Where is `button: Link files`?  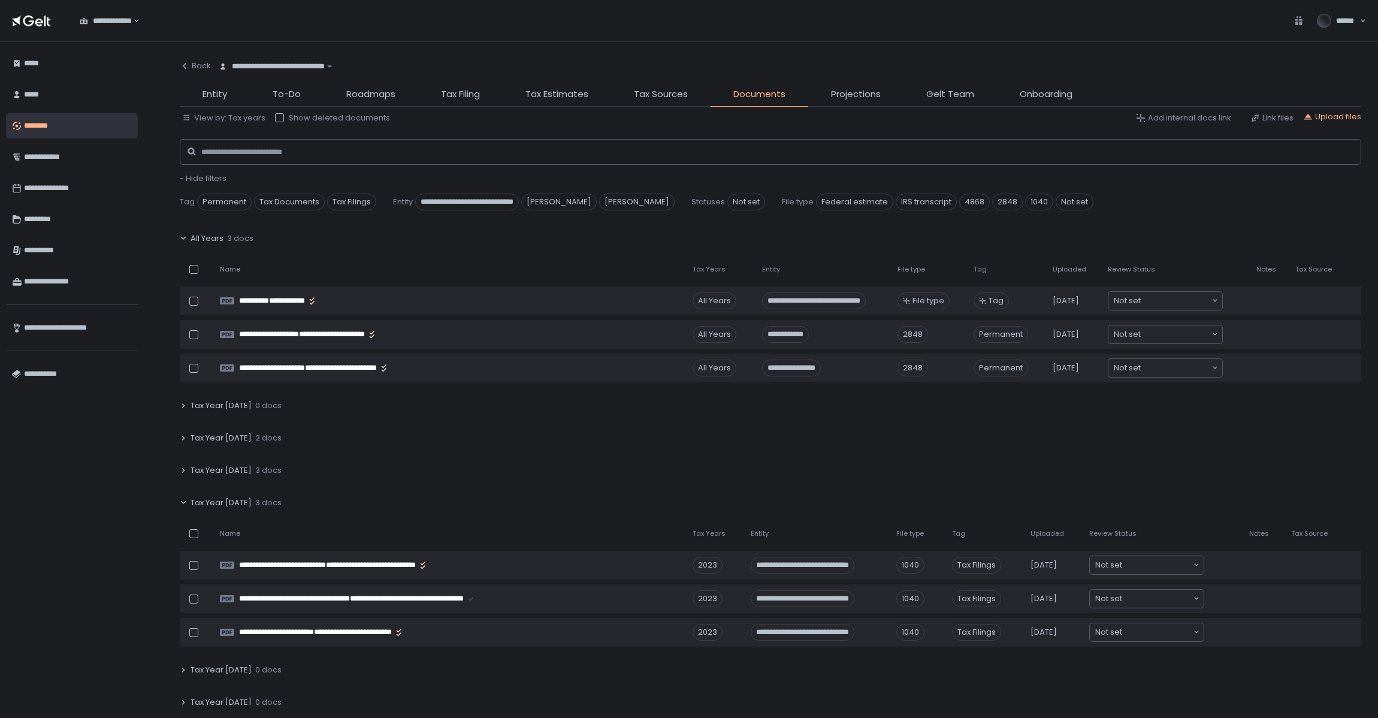
button: Link files is located at coordinates (1272, 118).